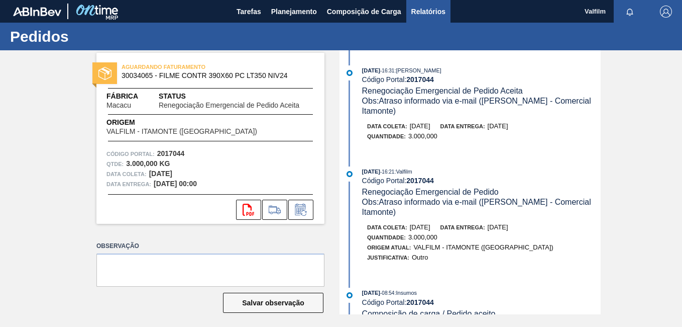  Describe the element at coordinates (429, 313) in the screenshot. I see `span: Composicão de carga / Pedido aceito` at that location.